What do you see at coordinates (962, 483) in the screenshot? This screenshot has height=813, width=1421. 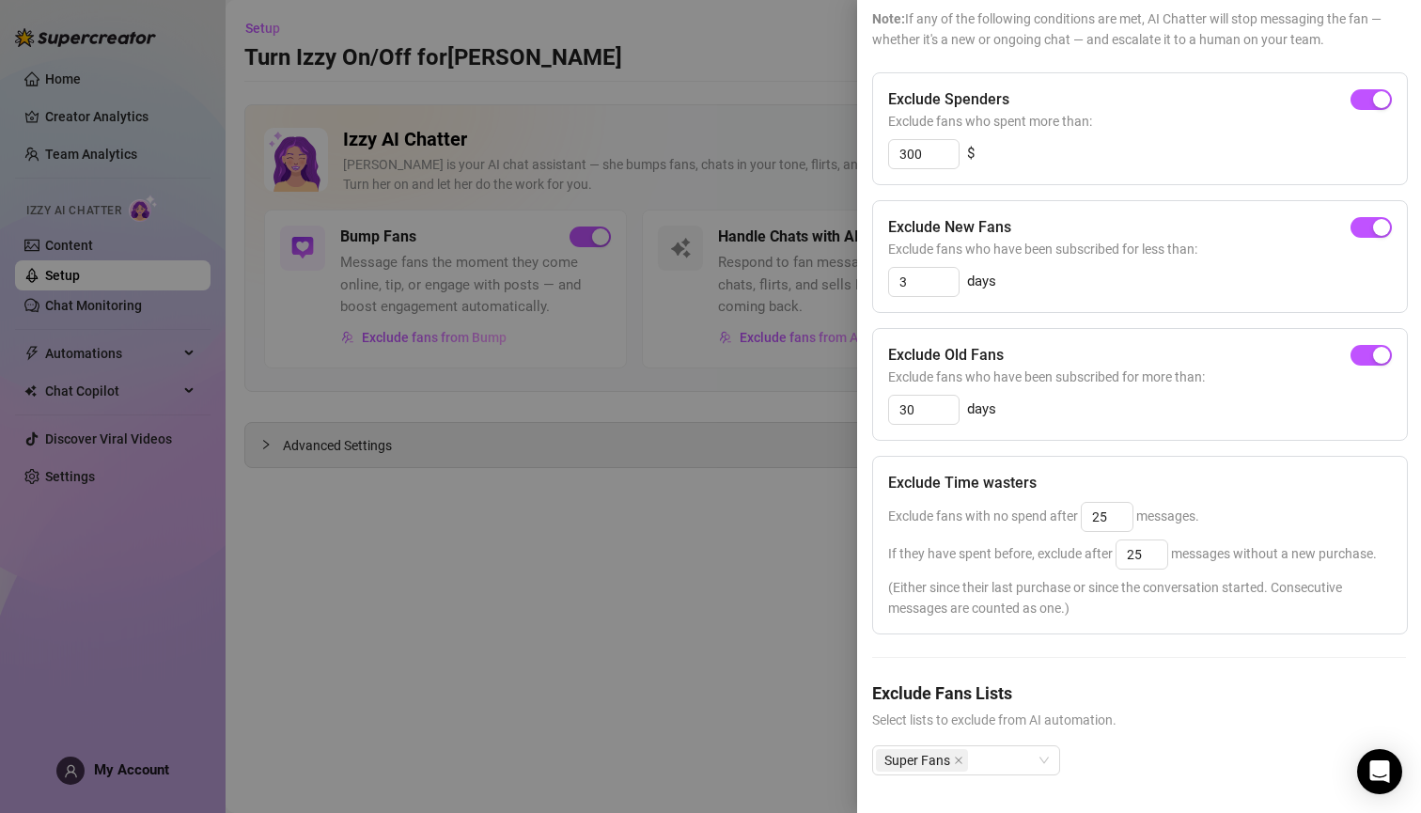 I see `h5: Exclude Time wasters` at bounding box center [962, 483].